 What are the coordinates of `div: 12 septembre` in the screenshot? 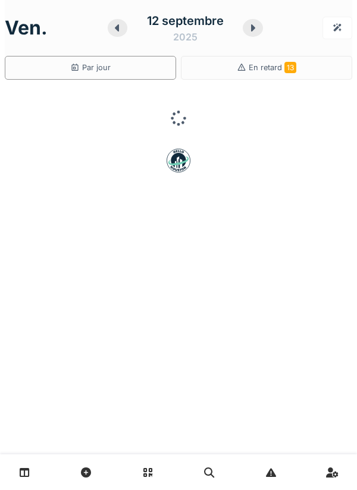 It's located at (185, 21).